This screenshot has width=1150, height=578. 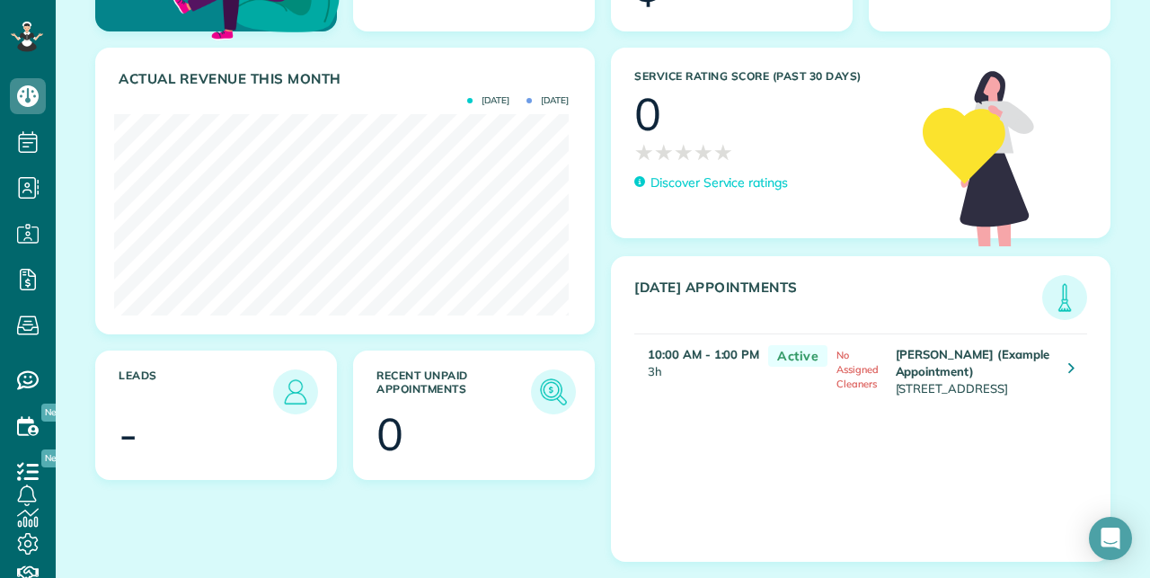 I want to click on strong: 10:00 AM - 1:00 PM, so click(x=703, y=354).